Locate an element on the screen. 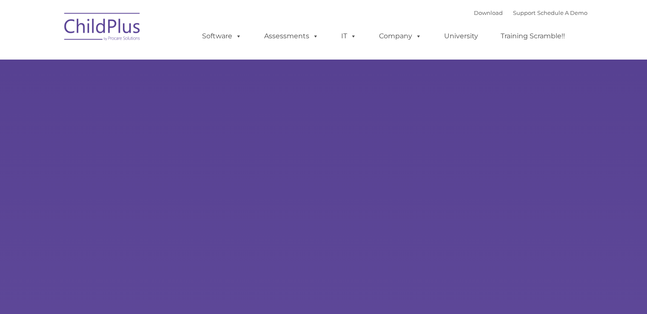  a: IT is located at coordinates (349, 36).